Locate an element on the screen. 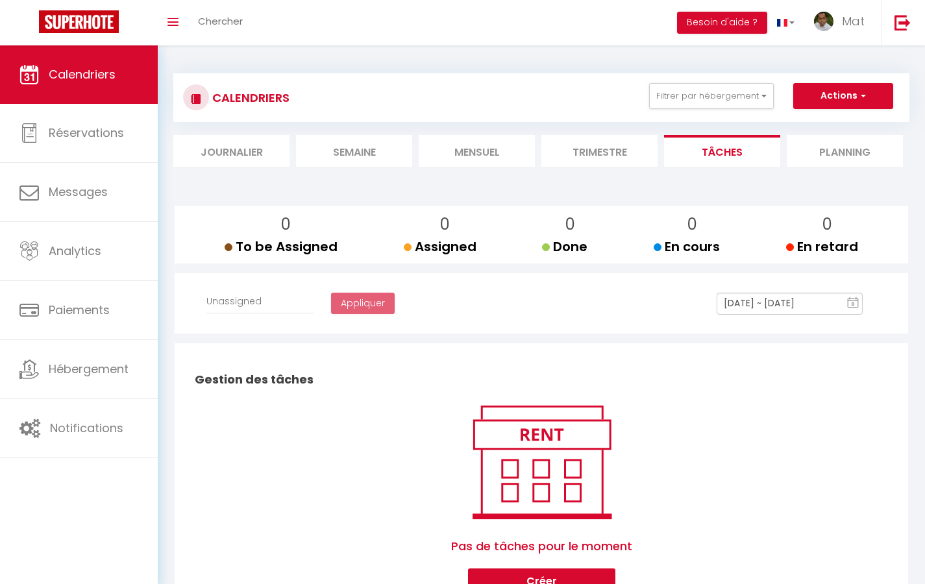  img: logout is located at coordinates (902, 22).